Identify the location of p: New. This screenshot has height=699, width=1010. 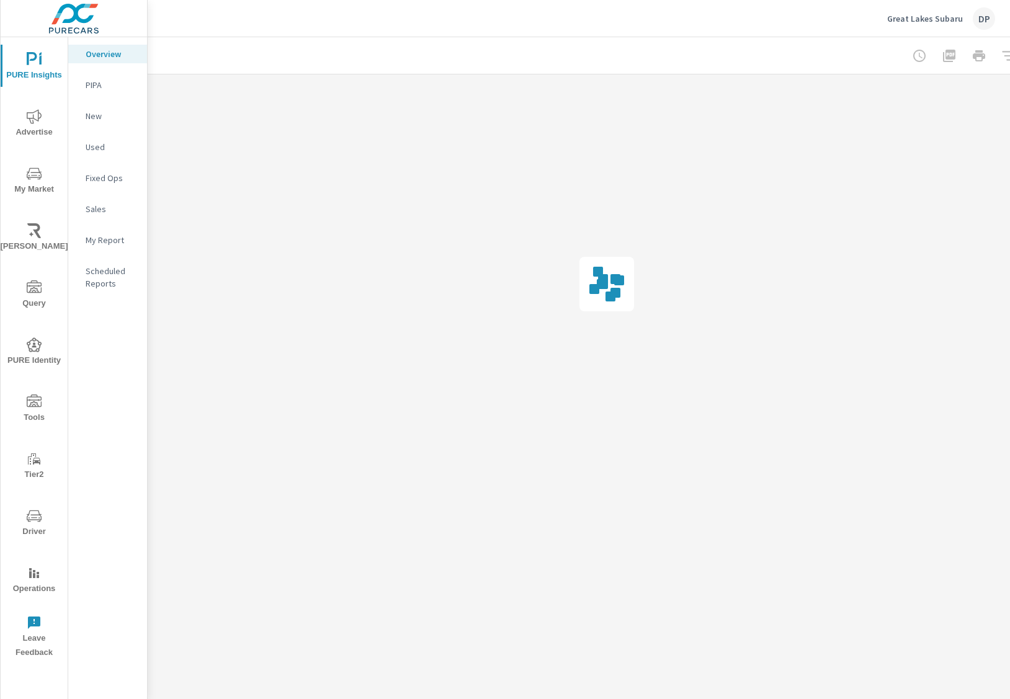
(111, 116).